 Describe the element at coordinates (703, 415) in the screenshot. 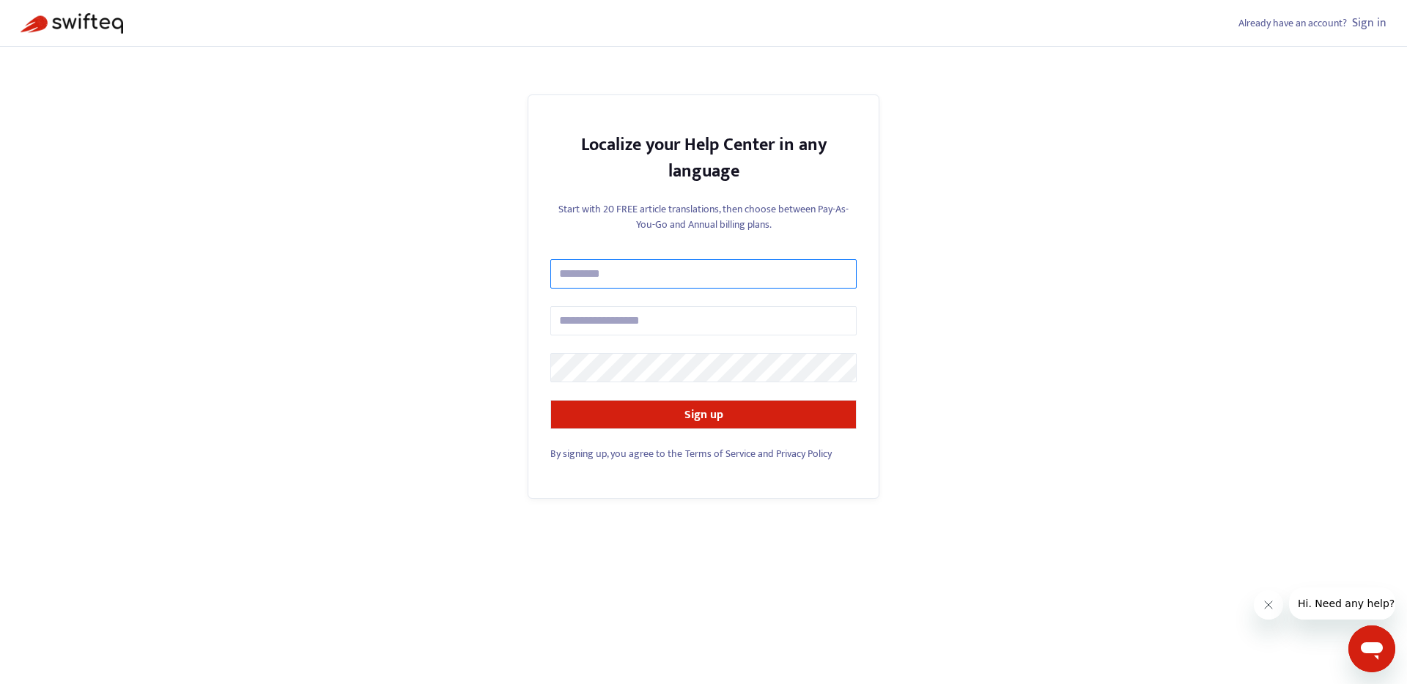

I see `strong: Sign up` at that location.